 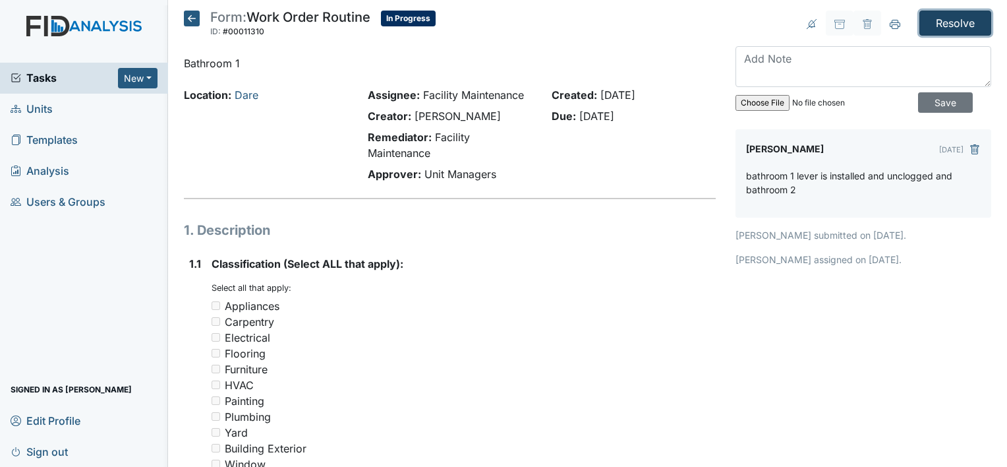 I want to click on span: Analysis, so click(x=40, y=171).